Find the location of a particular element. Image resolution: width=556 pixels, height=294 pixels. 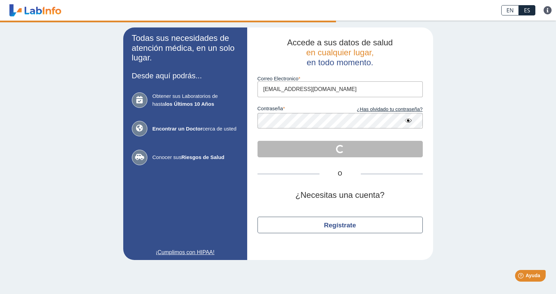

label: contraseña is located at coordinates (299, 110).